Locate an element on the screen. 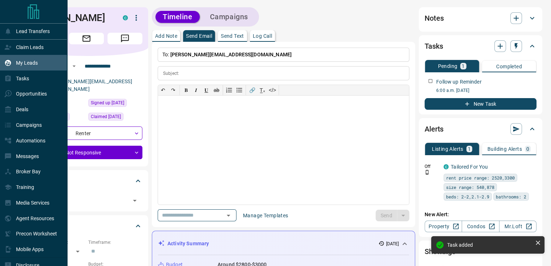 This screenshot has height=266, width=551. p: Timeframe: is located at coordinates (115, 242).